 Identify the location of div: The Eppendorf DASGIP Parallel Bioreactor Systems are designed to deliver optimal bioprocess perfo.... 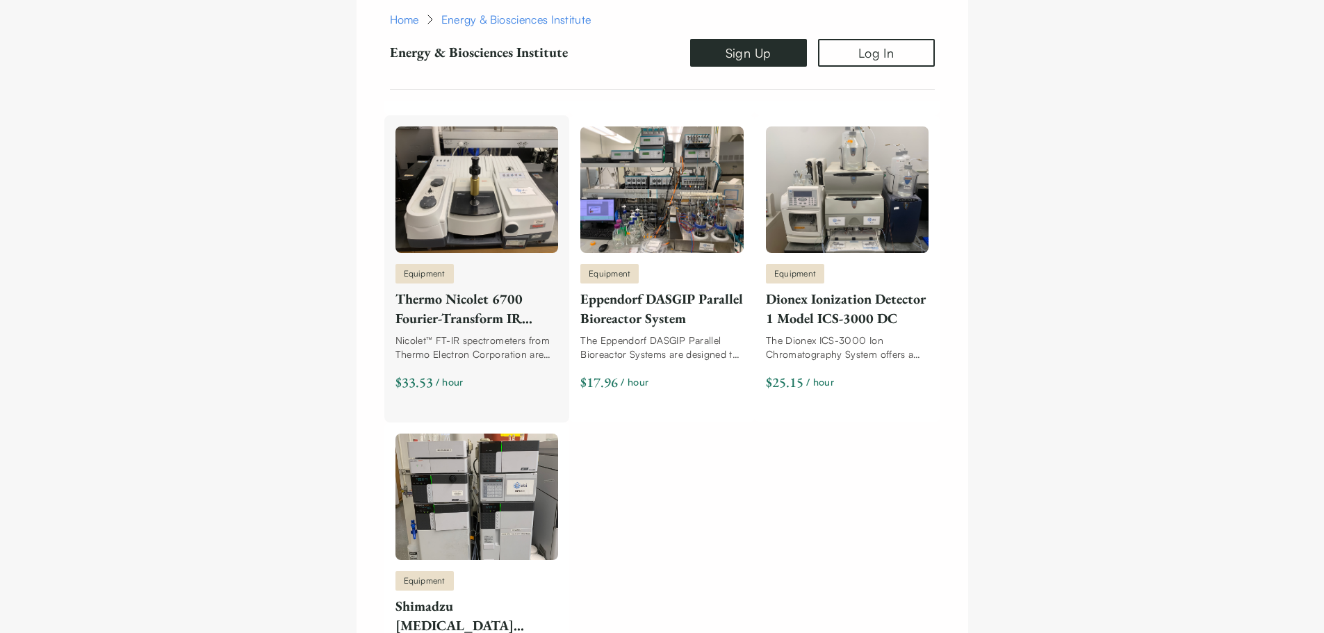
(662, 348).